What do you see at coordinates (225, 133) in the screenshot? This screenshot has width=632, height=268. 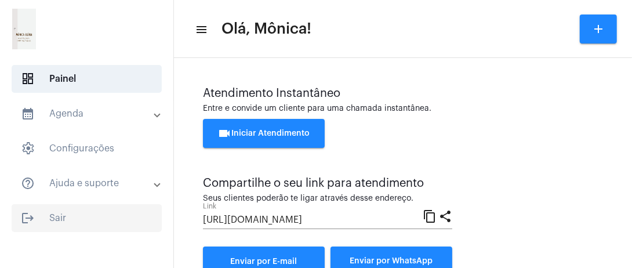 I see `mat-icon: videocam` at bounding box center [225, 133].